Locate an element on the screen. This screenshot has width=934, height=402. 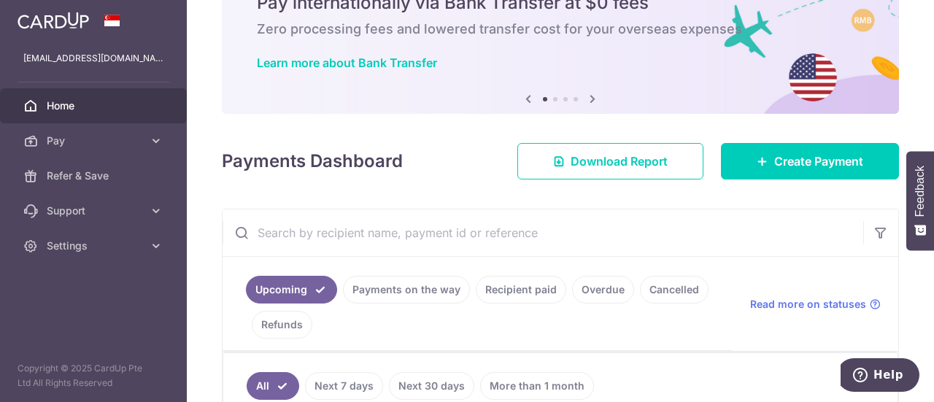
a: Create Payment is located at coordinates (810, 161).